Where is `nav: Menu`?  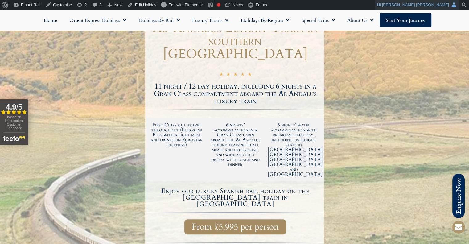 nav: Menu is located at coordinates (235, 20).